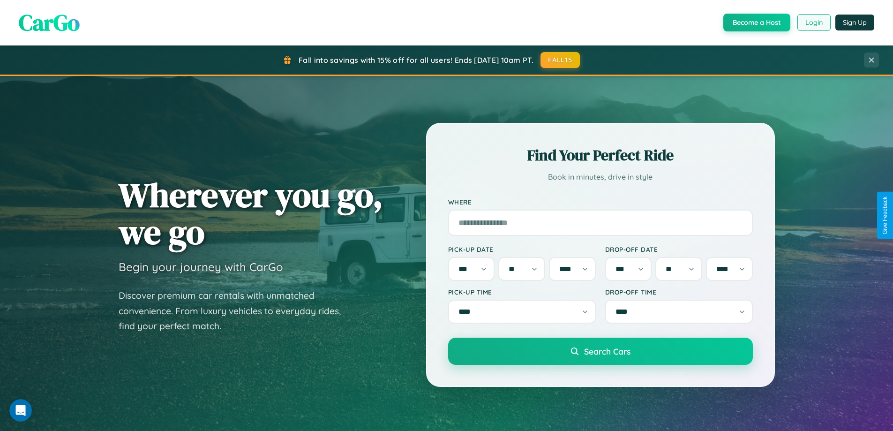  I want to click on button: FALL15, so click(560, 60).